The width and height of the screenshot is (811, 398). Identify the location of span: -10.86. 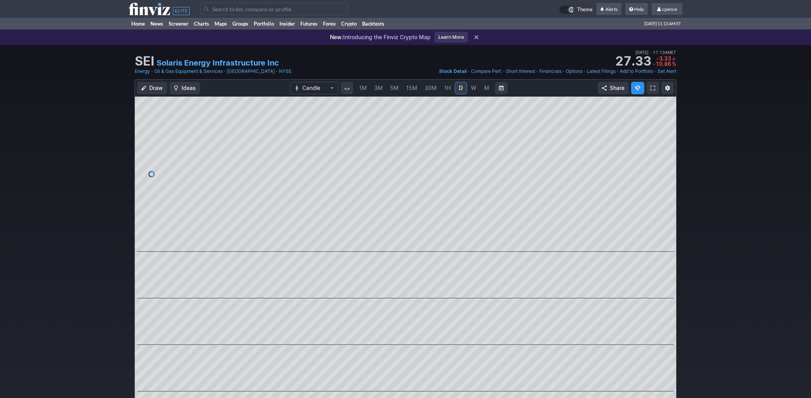
(661, 64).